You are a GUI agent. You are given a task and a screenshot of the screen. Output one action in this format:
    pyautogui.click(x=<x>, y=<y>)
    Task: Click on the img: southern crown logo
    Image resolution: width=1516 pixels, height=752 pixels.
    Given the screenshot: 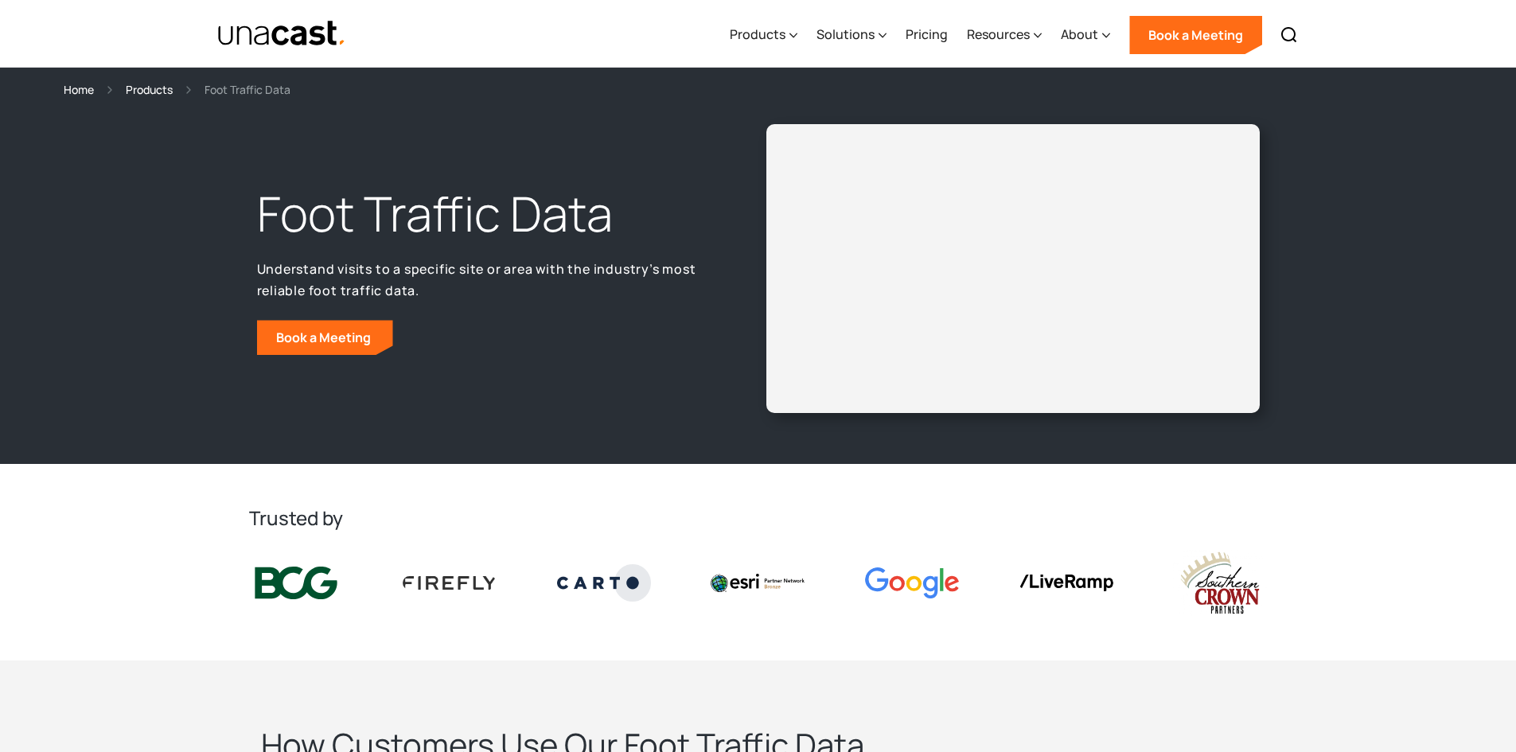 What is the action you would take?
    pyautogui.click(x=1220, y=583)
    